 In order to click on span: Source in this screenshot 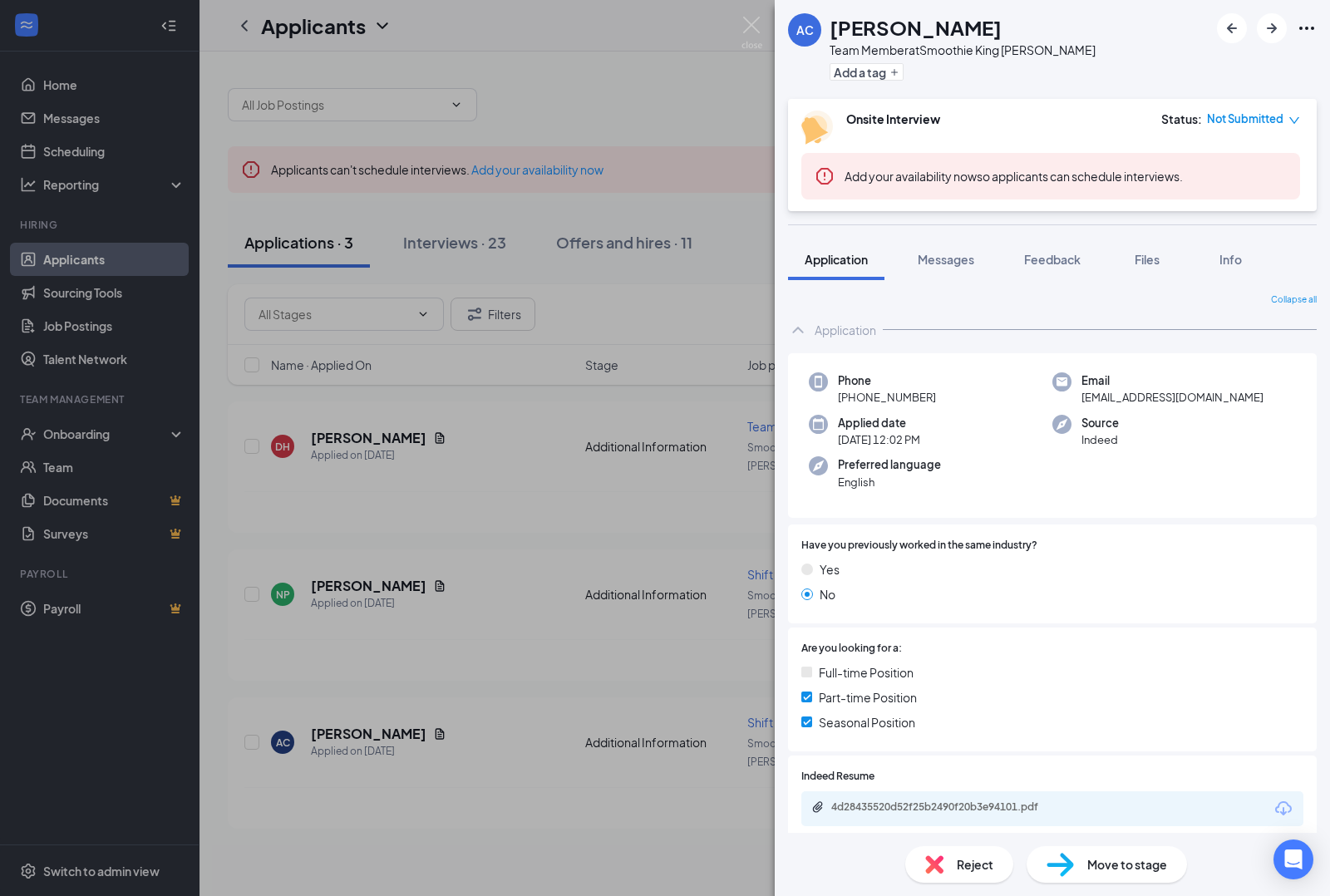, I will do `click(1100, 423)`.